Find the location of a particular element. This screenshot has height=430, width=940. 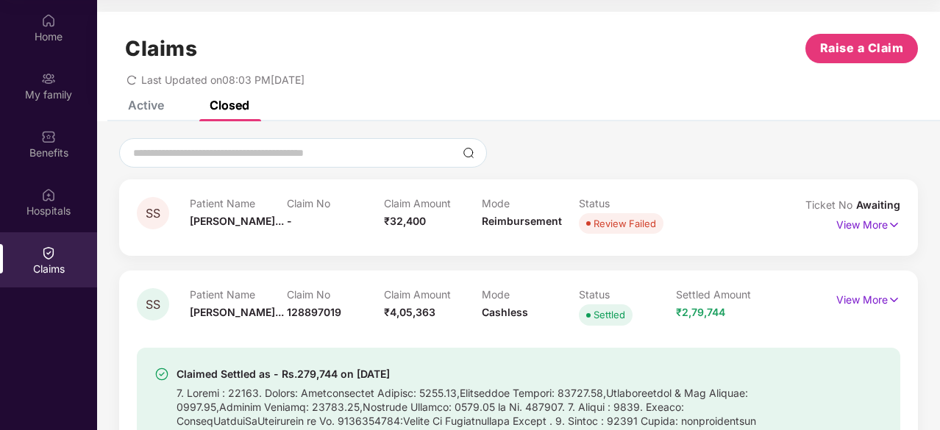

div: Review Failed is located at coordinates (624, 224).